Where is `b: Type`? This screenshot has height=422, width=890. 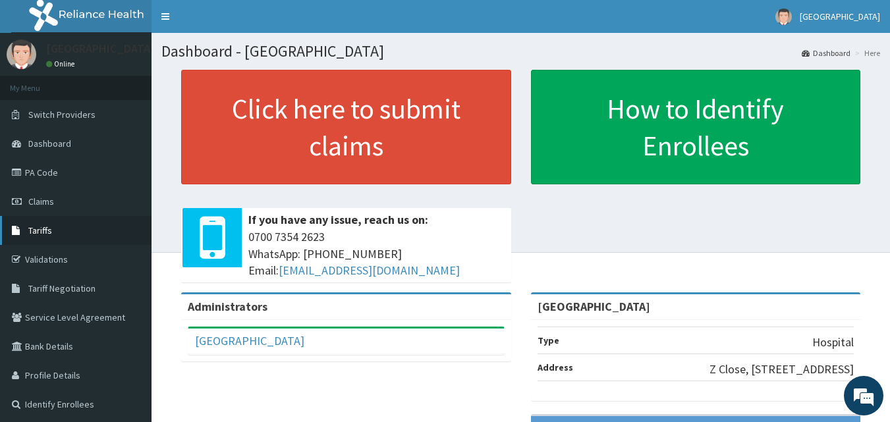 b: Type is located at coordinates (548, 341).